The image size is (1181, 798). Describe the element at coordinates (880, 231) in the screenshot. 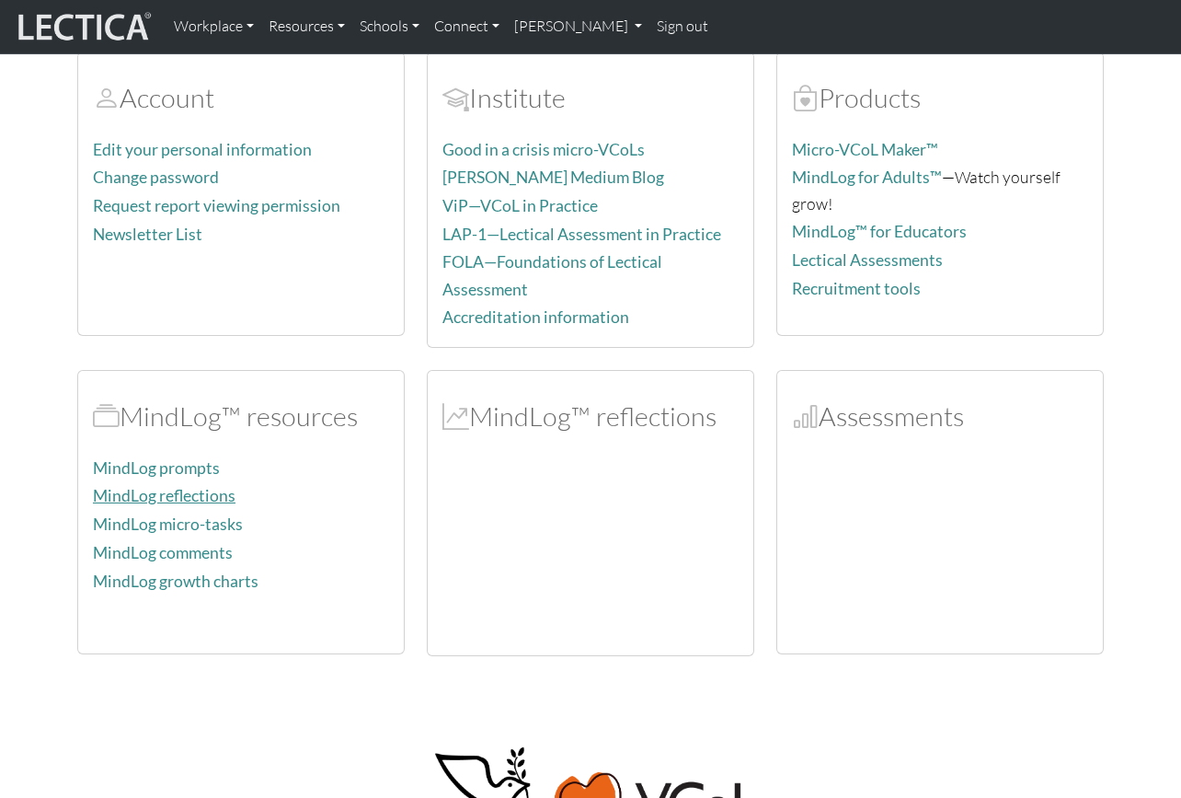

I see `a: MindLog™ for Educators` at that location.